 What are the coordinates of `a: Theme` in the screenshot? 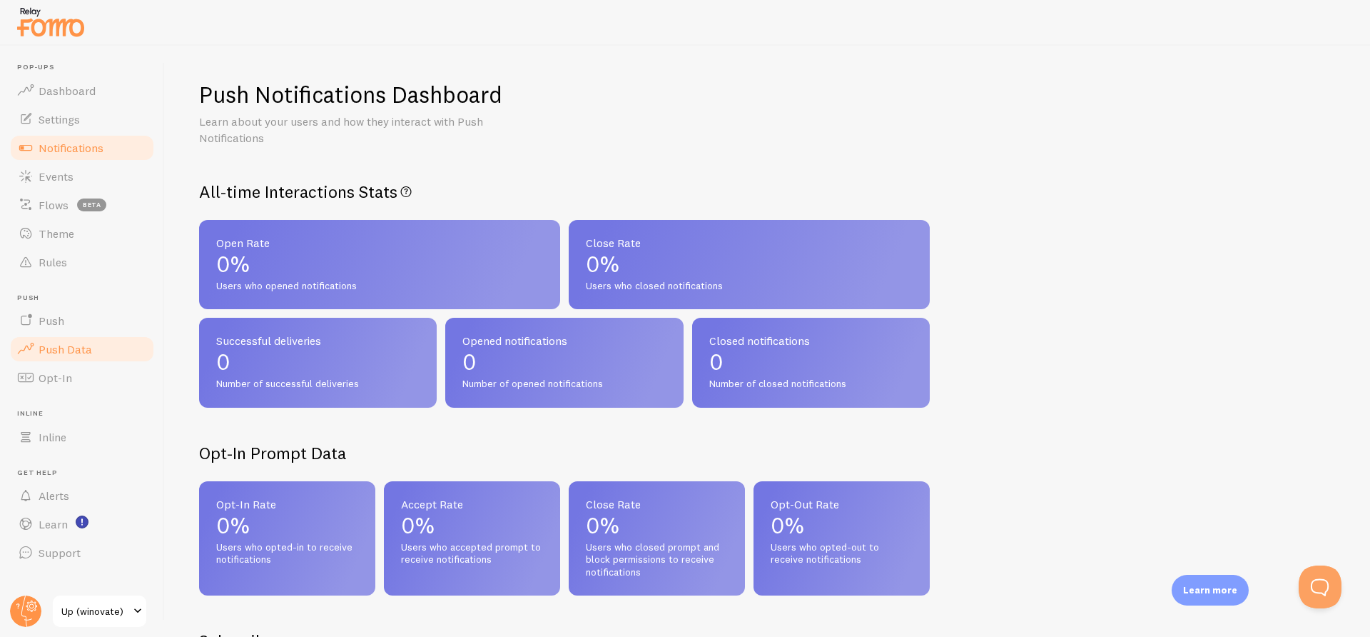 It's located at (82, 233).